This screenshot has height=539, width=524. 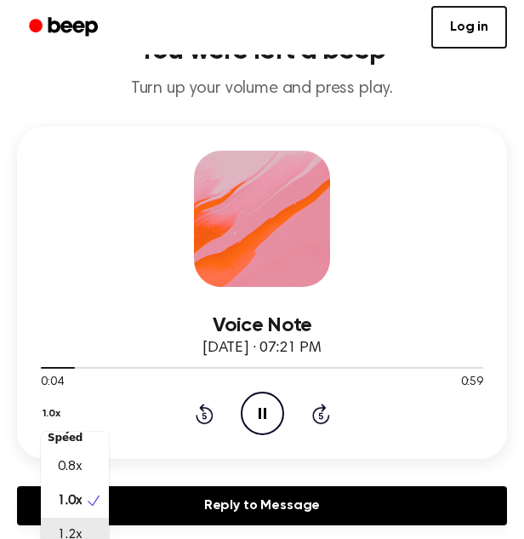 What do you see at coordinates (54, 414) in the screenshot?
I see `button: 1.0x` at bounding box center [54, 414].